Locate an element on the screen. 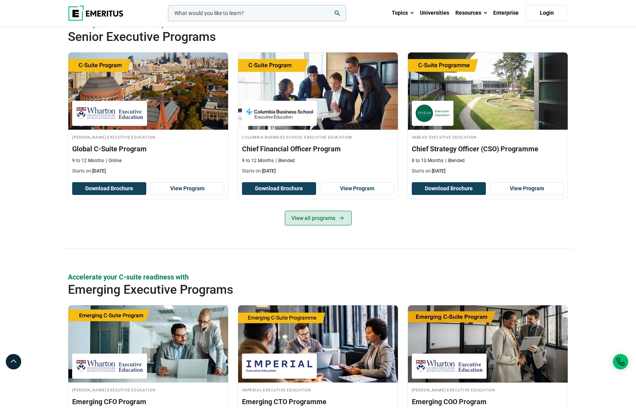  p: Online is located at coordinates (113, 160).